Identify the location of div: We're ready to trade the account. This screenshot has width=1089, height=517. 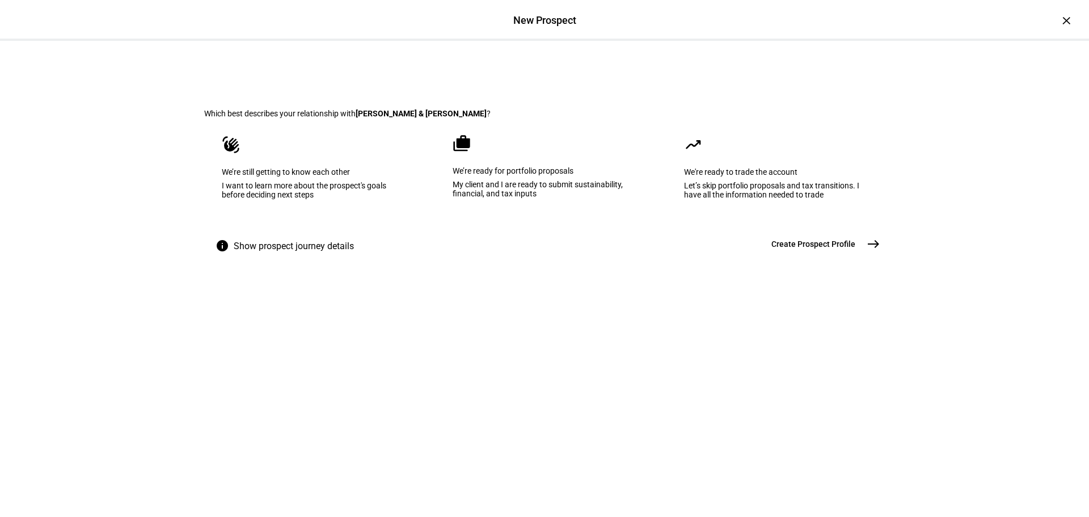
(775, 172).